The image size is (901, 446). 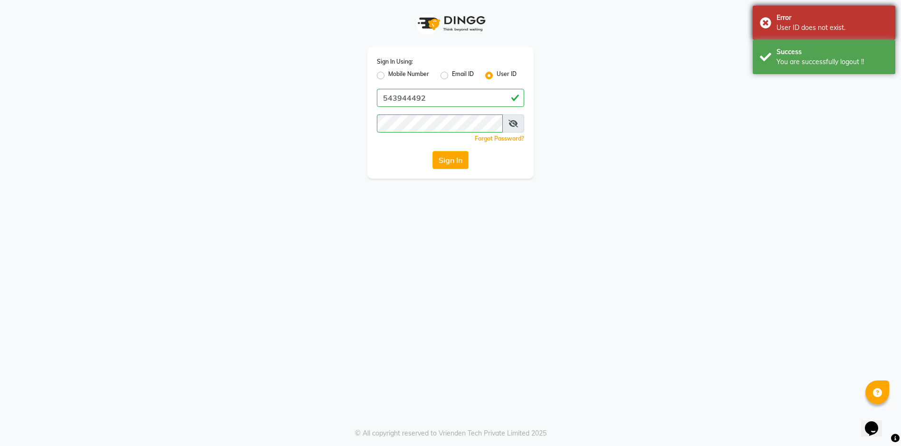 What do you see at coordinates (408, 76) in the screenshot?
I see `label: Mobile Number` at bounding box center [408, 76].